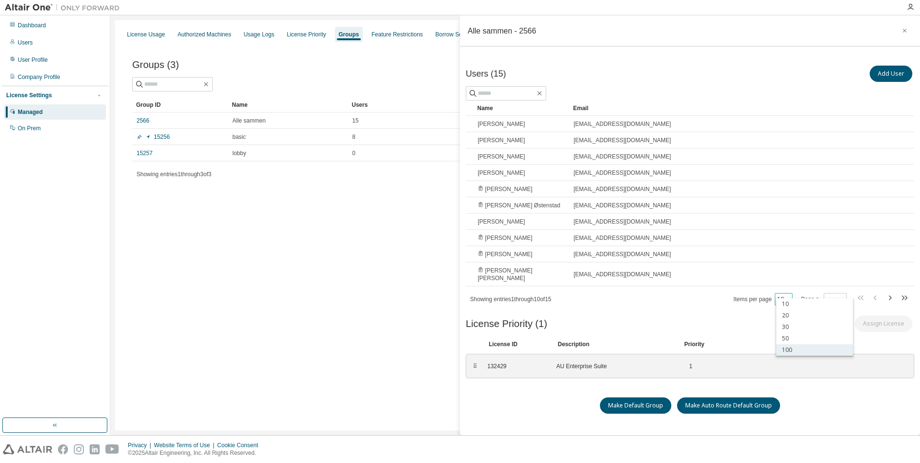 This screenshot has width=920, height=463. What do you see at coordinates (814, 350) in the screenshot?
I see `div: 100` at bounding box center [814, 350].